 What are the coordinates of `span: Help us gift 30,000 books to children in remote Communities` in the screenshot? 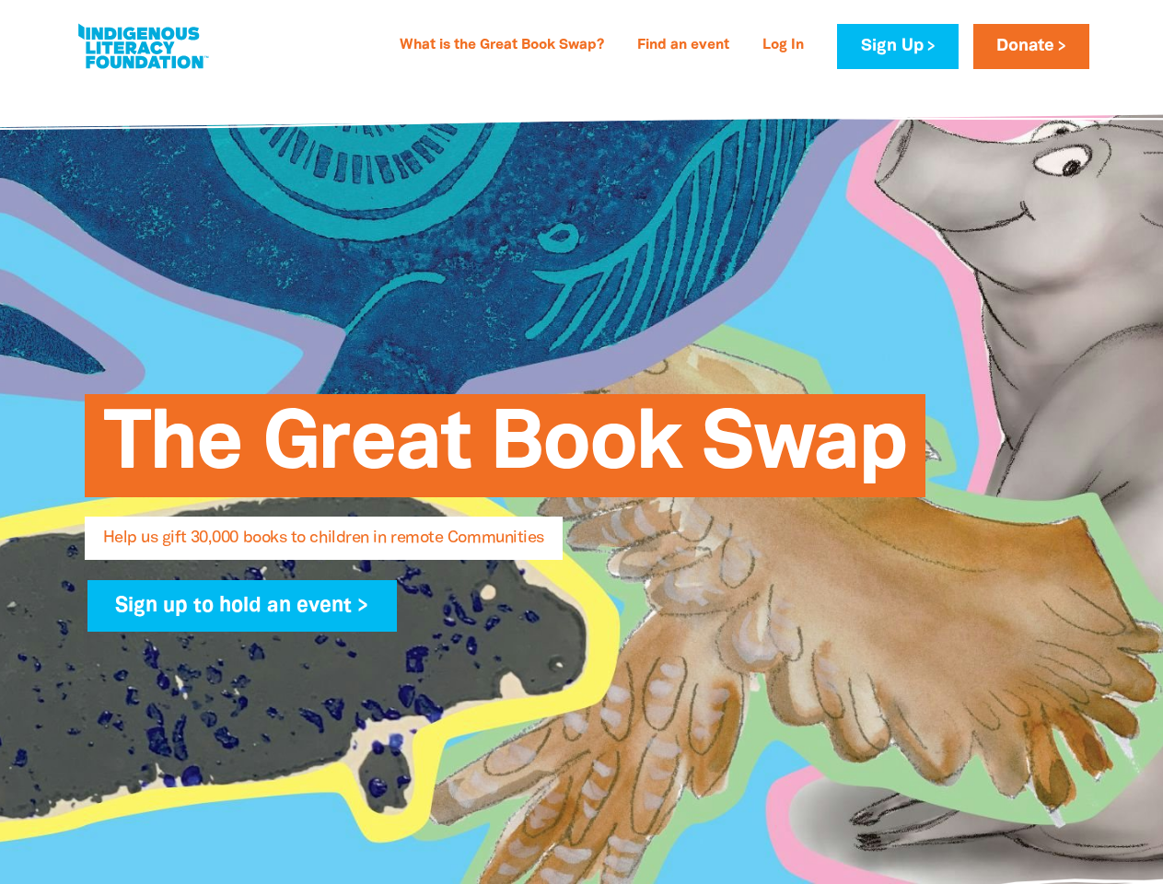 It's located at (323, 545).